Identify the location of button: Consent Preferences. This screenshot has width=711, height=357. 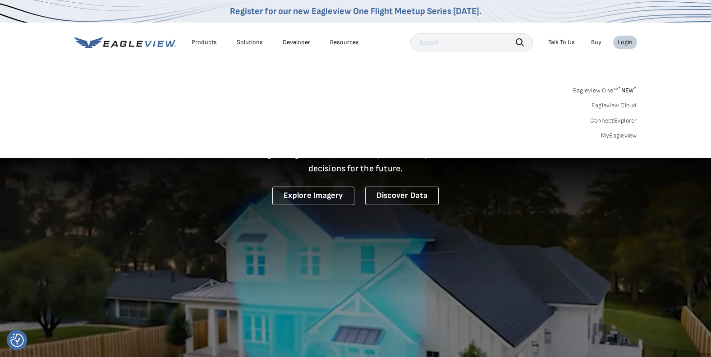
(17, 340).